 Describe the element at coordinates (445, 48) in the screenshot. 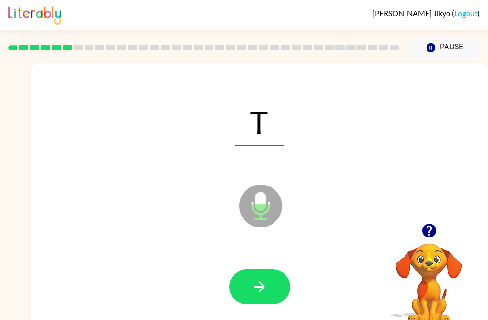

I see `button: Pause` at that location.